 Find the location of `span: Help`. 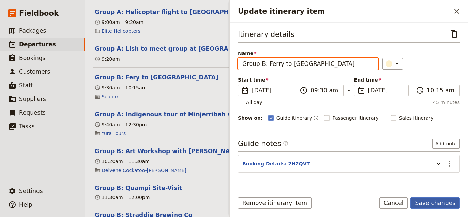

span: Help is located at coordinates (26, 204).